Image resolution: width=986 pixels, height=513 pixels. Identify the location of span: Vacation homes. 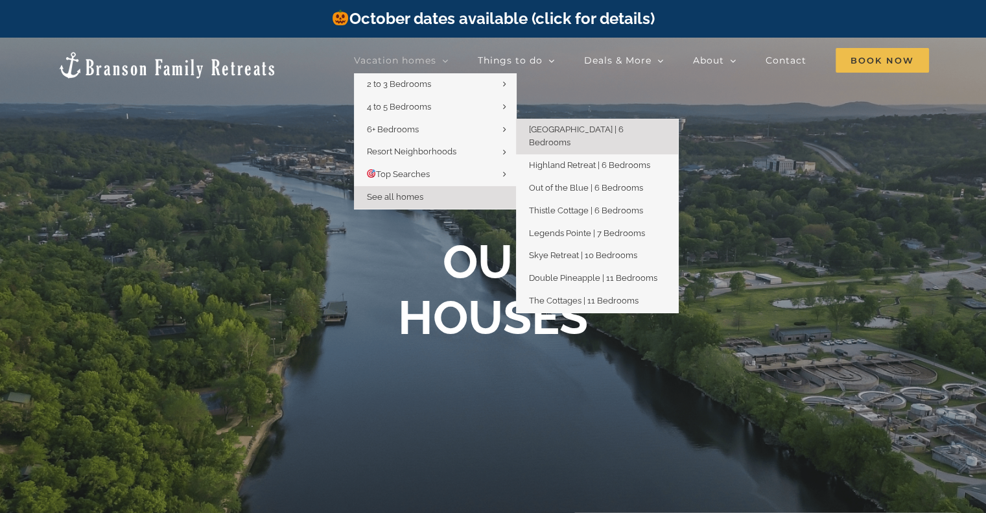
(395, 60).